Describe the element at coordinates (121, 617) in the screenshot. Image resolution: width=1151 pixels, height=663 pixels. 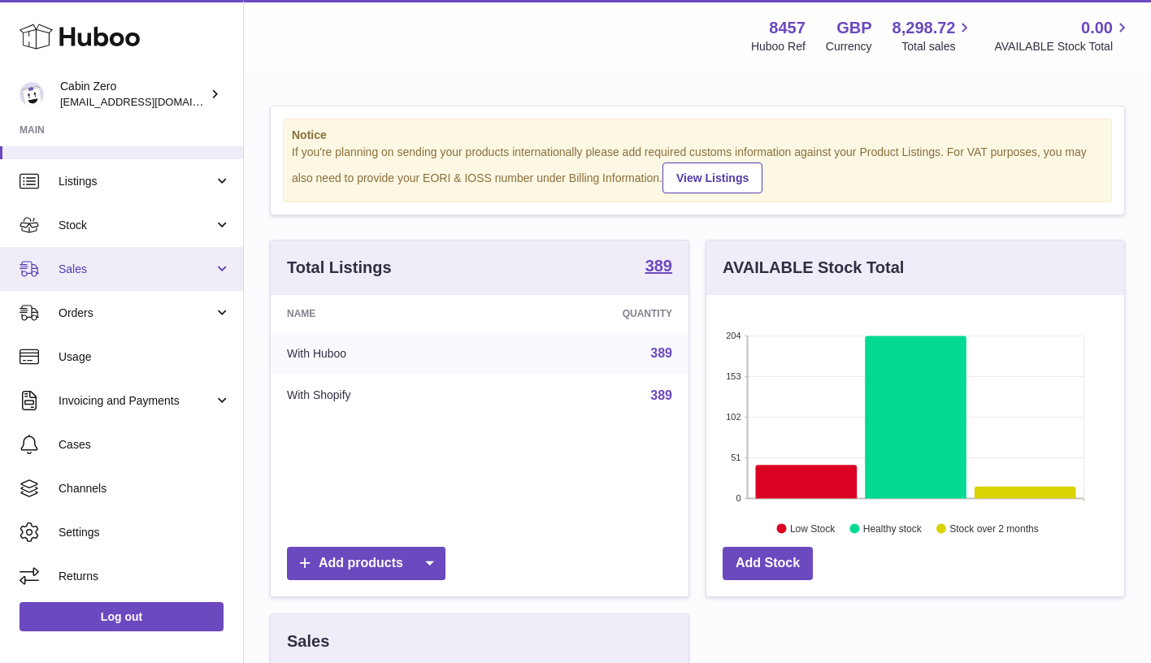
I see `a: Log out` at that location.